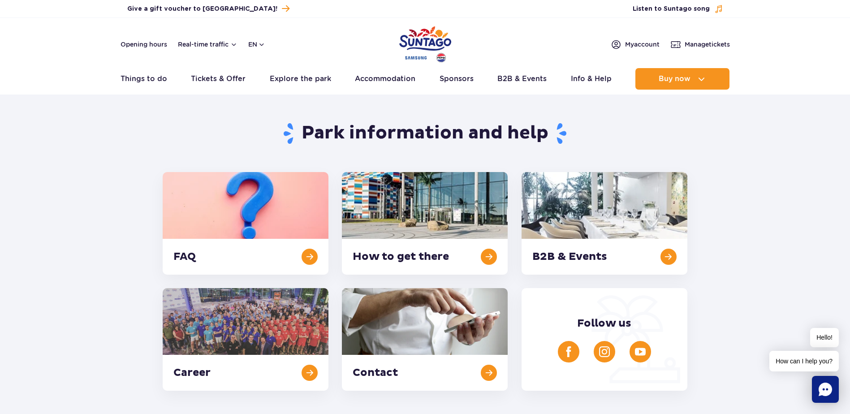 The width and height of the screenshot is (850, 414). Describe the element at coordinates (257, 44) in the screenshot. I see `button: en` at that location.